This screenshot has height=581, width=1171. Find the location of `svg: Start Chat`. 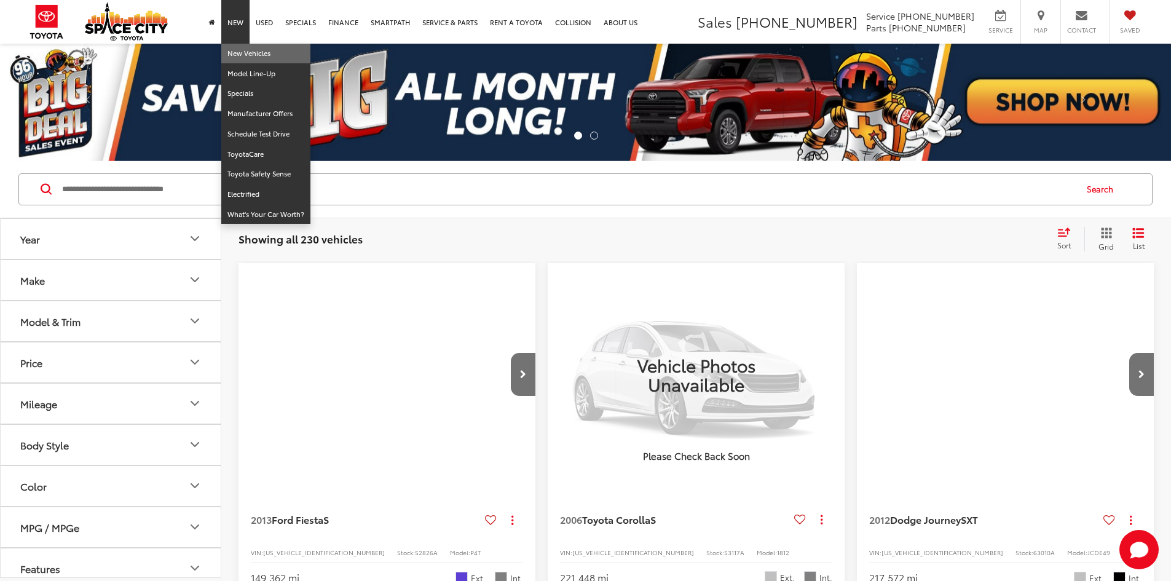

svg: Start Chat is located at coordinates (1139, 549).